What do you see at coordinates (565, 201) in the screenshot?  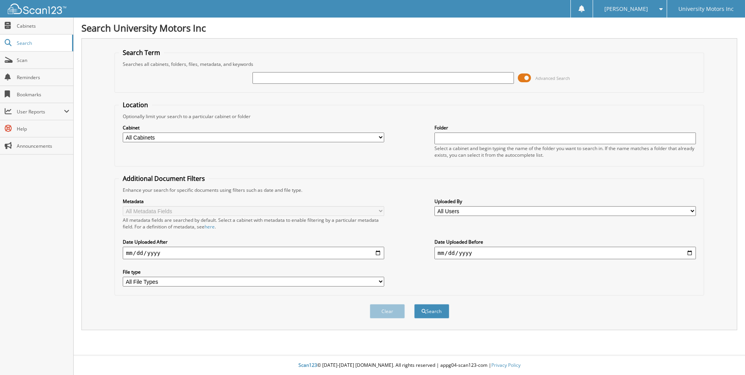 I see `label: Uploaded By` at bounding box center [565, 201].